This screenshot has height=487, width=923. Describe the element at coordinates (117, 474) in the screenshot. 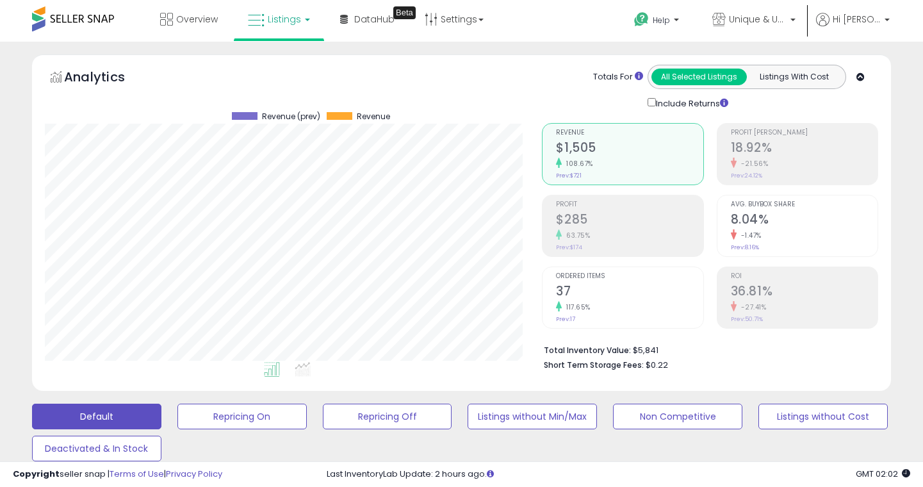

I see `div: seller snap | |` at that location.